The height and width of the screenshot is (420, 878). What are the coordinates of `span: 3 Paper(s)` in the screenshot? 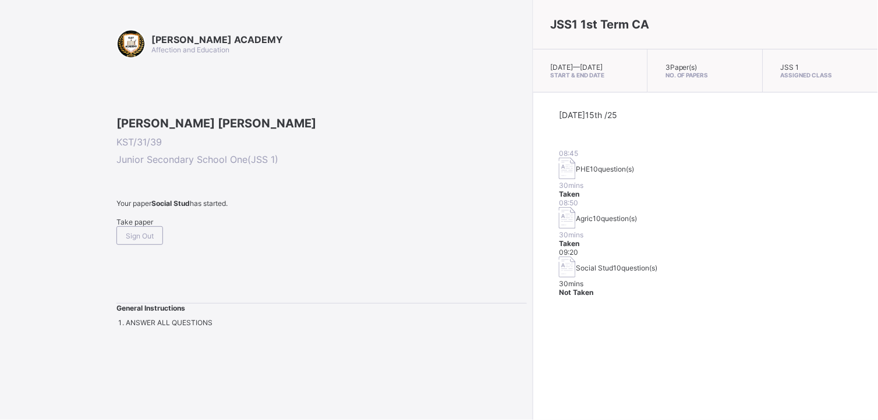 It's located at (681, 67).